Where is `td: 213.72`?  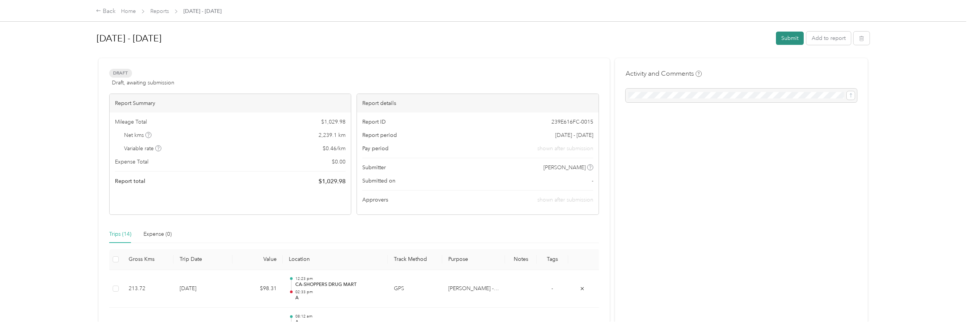
td: 213.72 is located at coordinates (148, 289).